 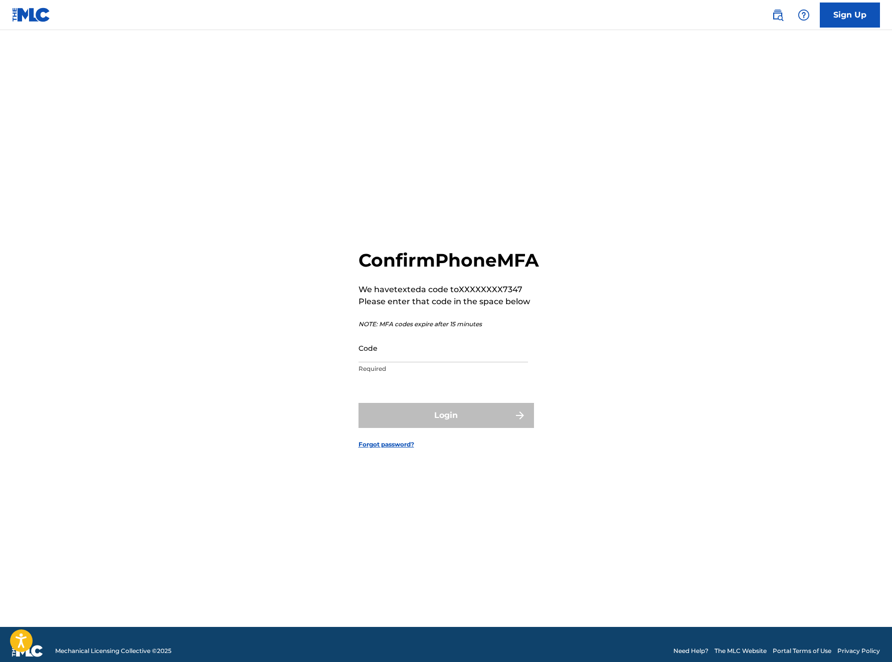 What do you see at coordinates (804, 15) in the screenshot?
I see `img: help` at bounding box center [804, 15].